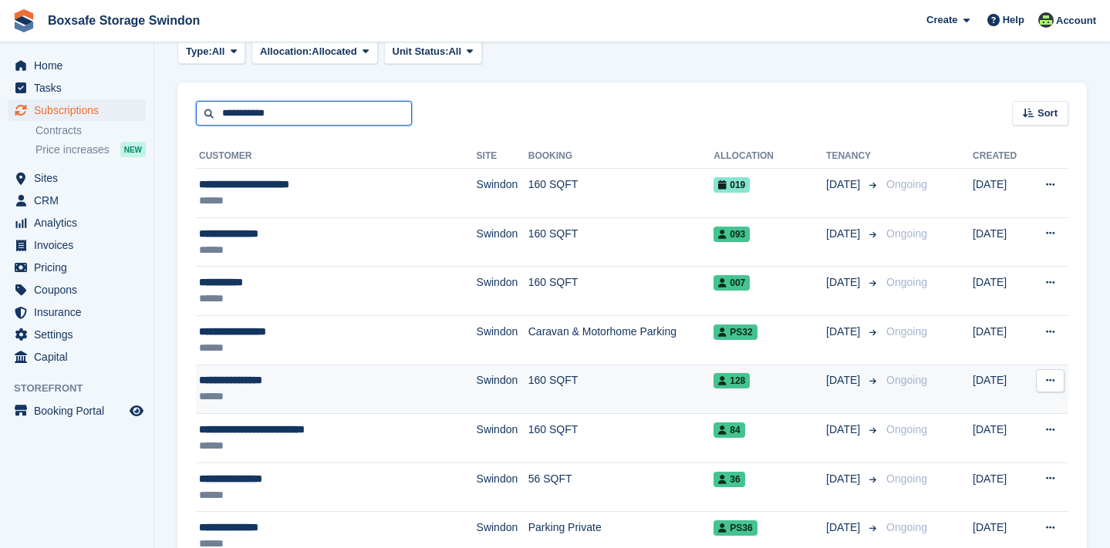  What do you see at coordinates (731, 235) in the screenshot?
I see `span: 093` at bounding box center [731, 235].